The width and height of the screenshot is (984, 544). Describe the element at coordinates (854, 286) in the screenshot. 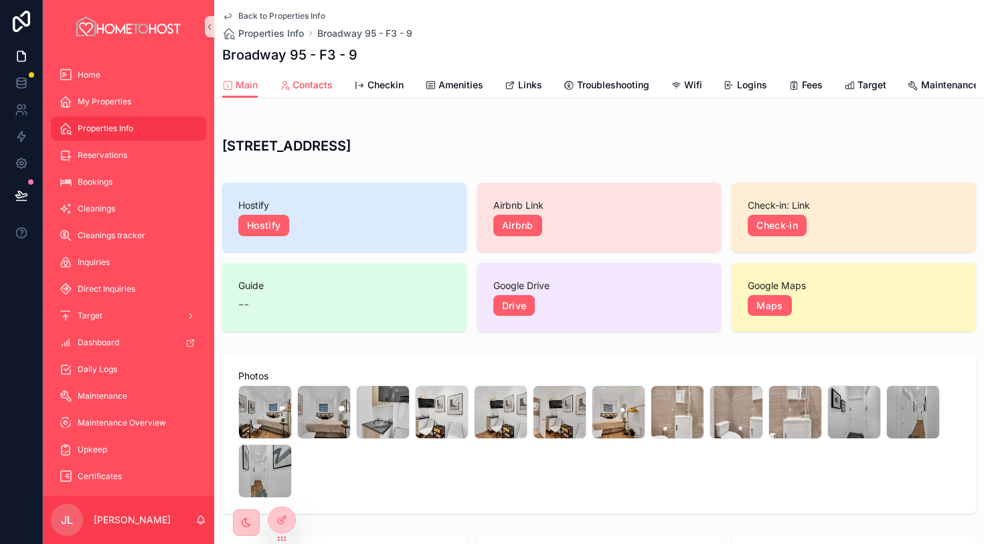

I see `span: Google Maps` at that location.